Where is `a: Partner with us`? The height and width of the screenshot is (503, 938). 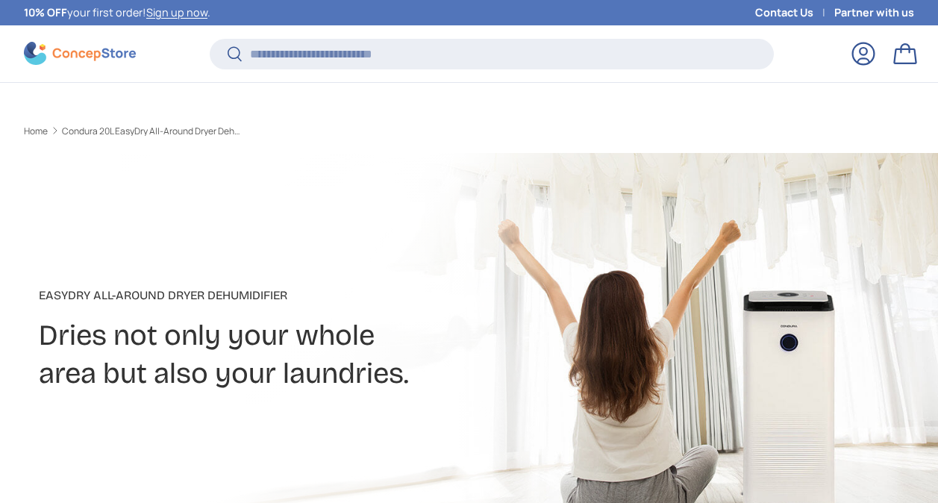
a: Partner with us is located at coordinates (874, 13).